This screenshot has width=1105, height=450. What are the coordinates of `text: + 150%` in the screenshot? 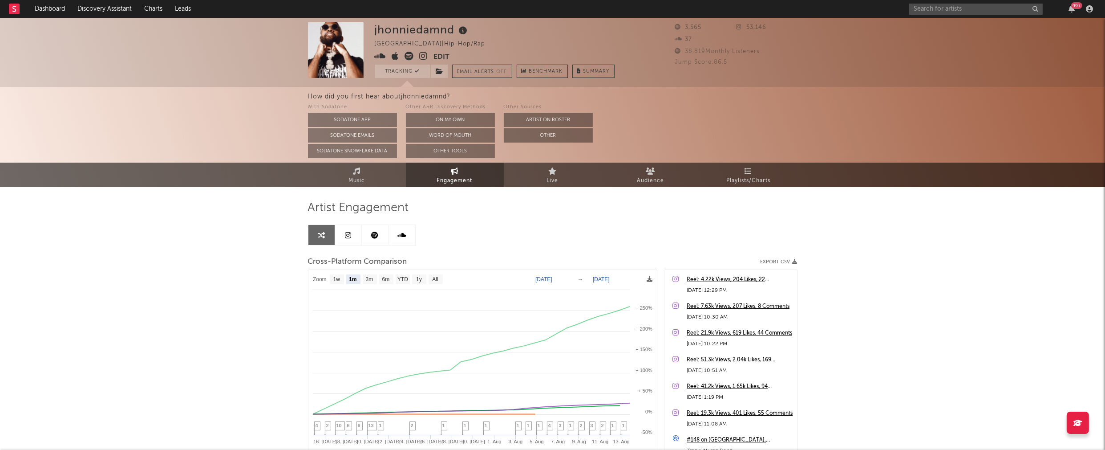 It's located at (644, 349).